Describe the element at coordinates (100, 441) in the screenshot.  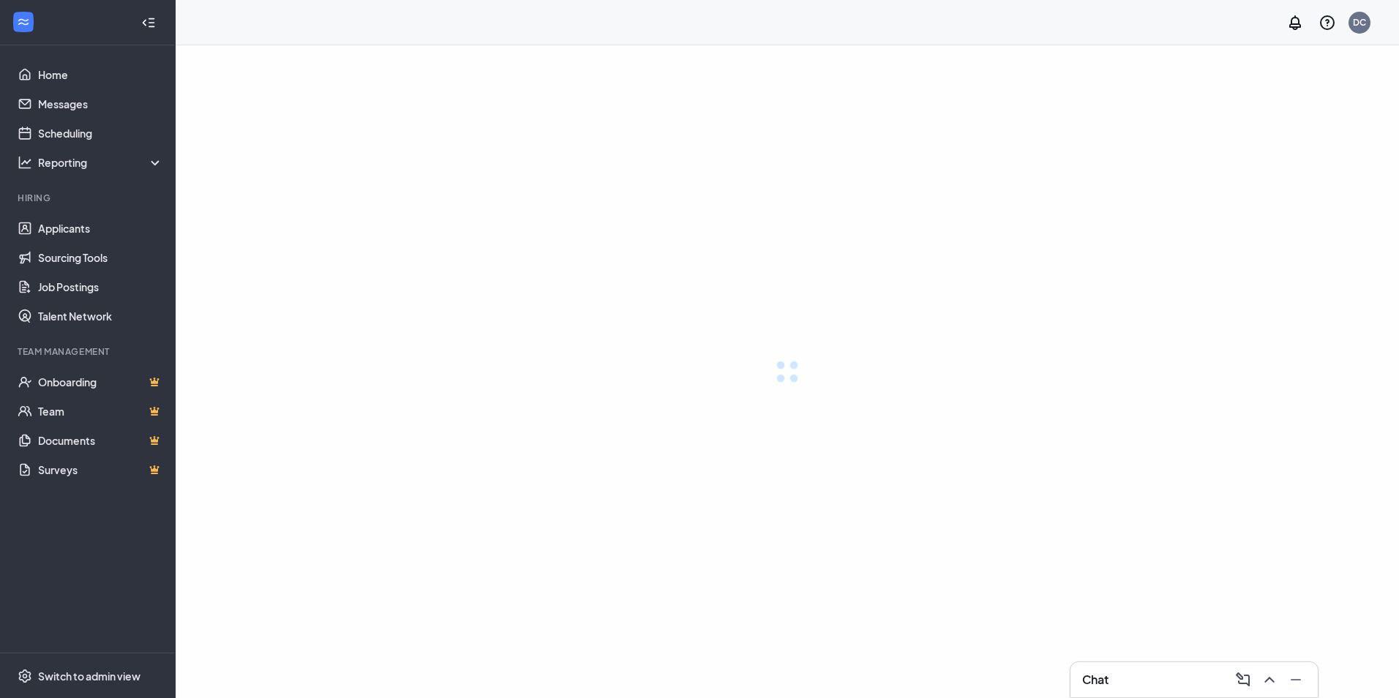
I see `a: DocumentsCrown` at that location.